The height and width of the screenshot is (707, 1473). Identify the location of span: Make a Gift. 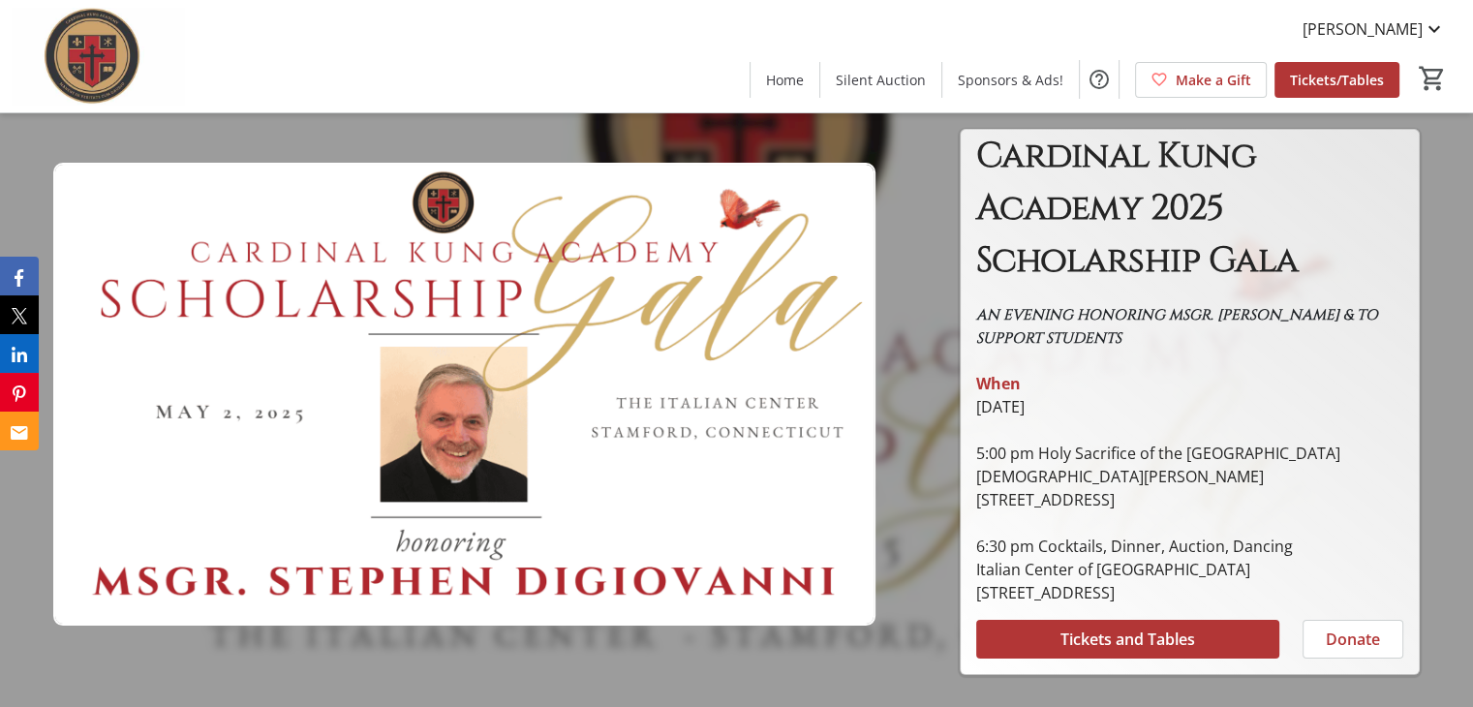
(1214, 79).